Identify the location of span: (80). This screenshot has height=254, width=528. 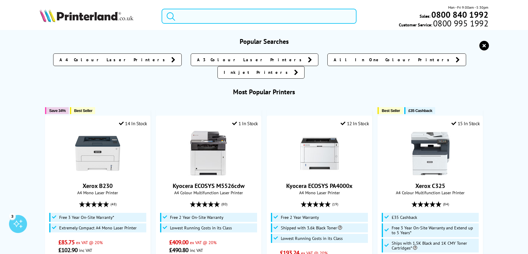
(224, 204).